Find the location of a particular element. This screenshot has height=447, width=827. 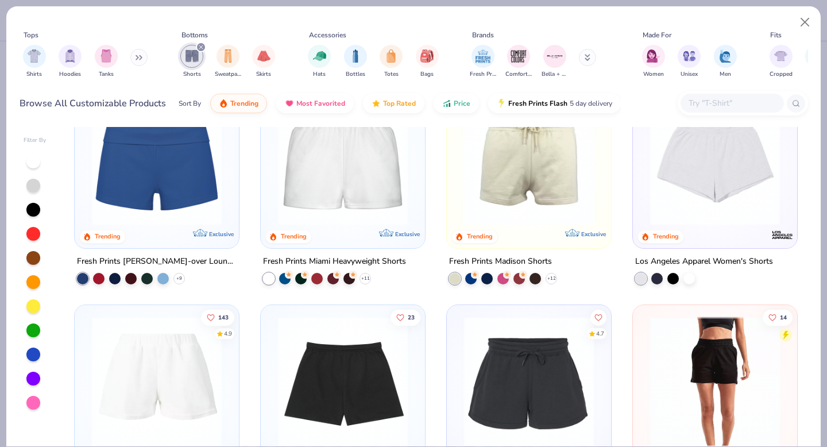

div: filter for Skirts is located at coordinates (264, 61).